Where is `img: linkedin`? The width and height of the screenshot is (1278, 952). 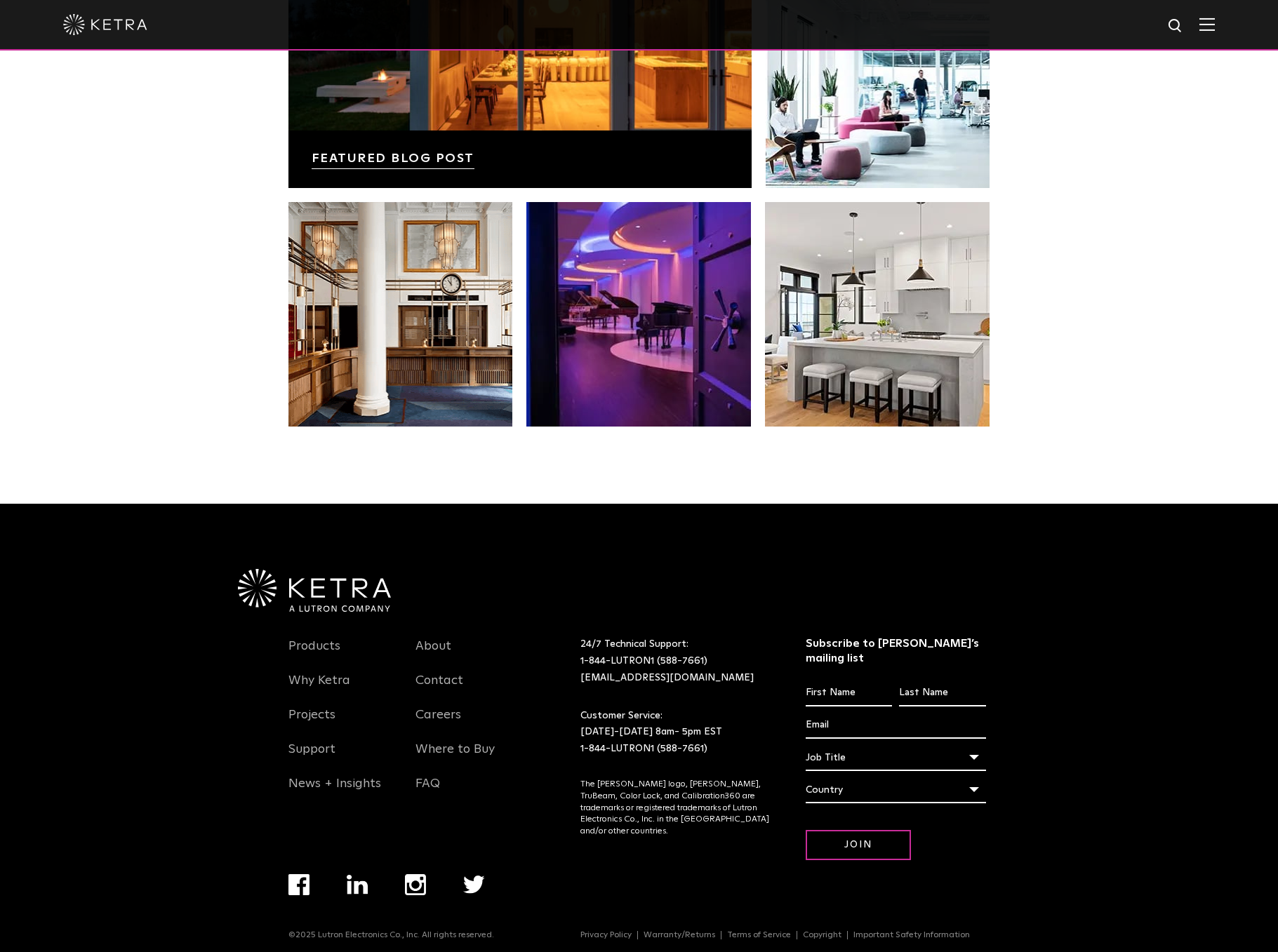
img: linkedin is located at coordinates (357, 884).